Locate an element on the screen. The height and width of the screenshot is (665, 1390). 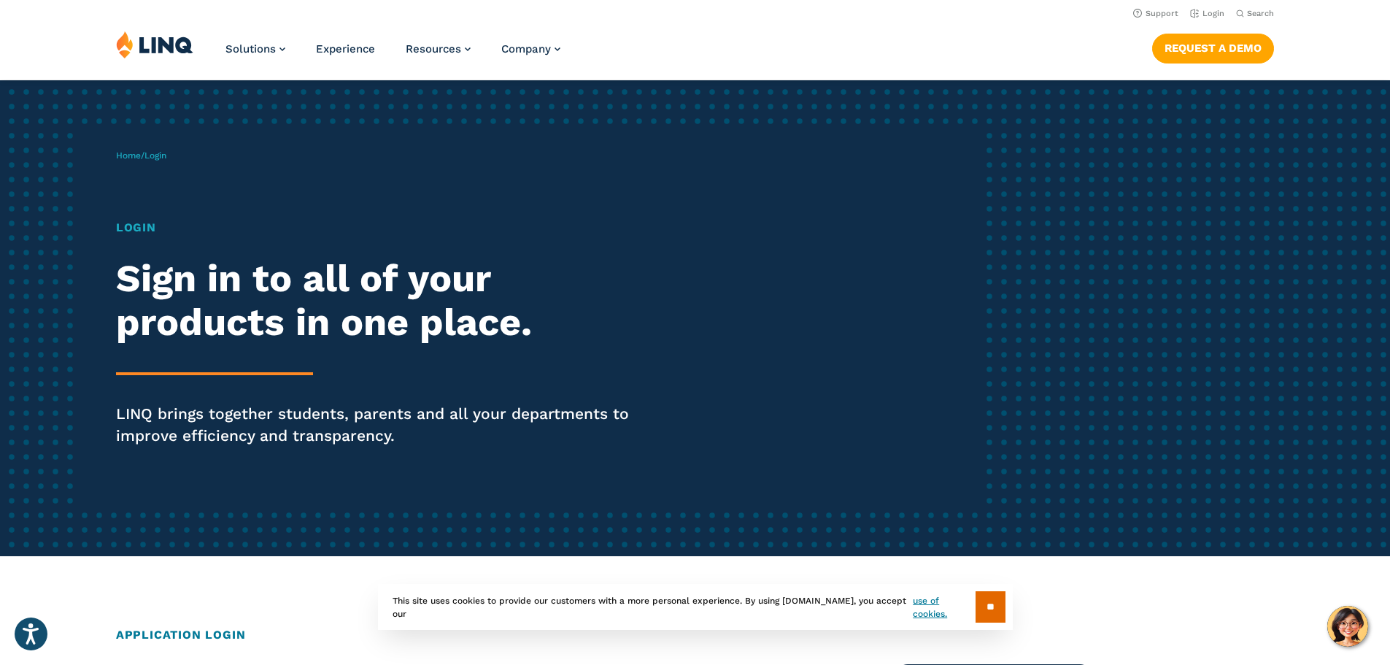
a: use of cookies. is located at coordinates (943, 607).